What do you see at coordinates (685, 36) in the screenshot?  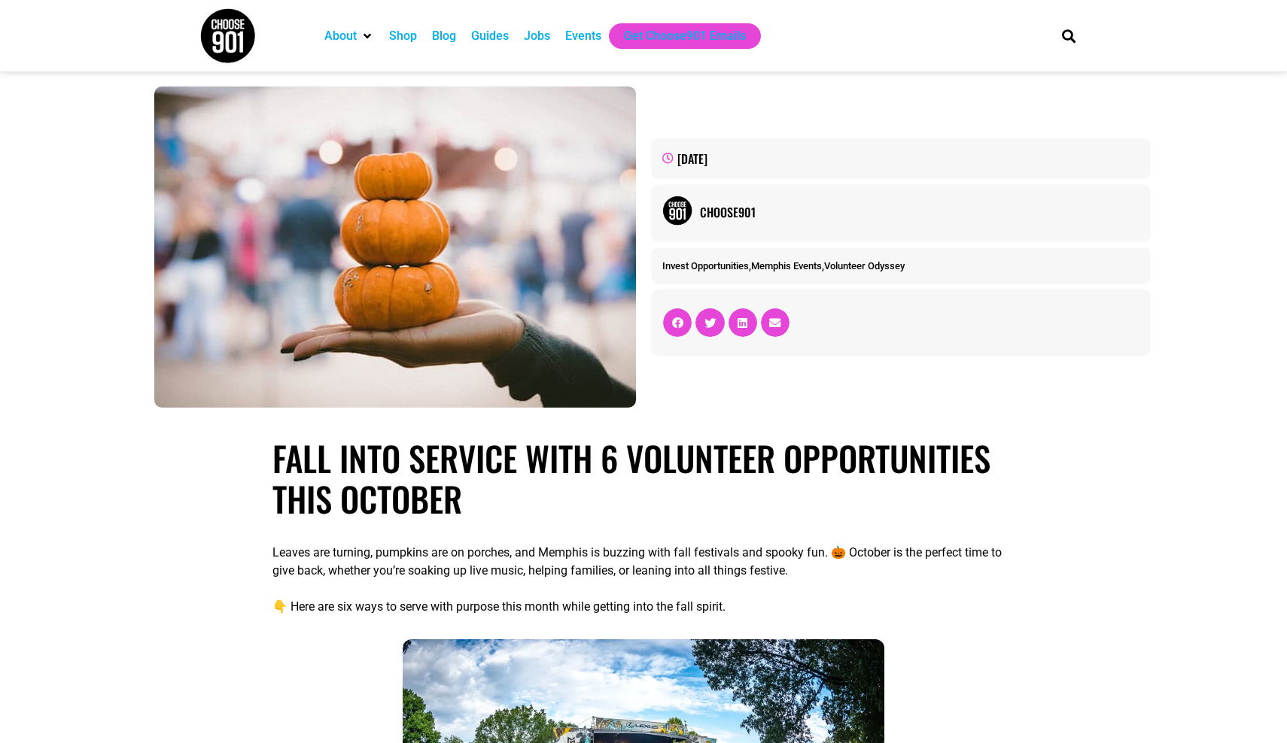 I see `div: Get Choose901 Emails` at bounding box center [685, 36].